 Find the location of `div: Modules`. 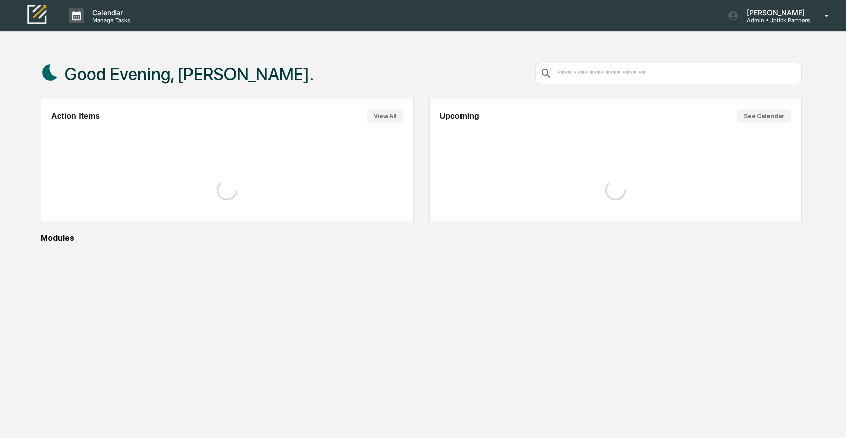

div: Modules is located at coordinates (421, 238).